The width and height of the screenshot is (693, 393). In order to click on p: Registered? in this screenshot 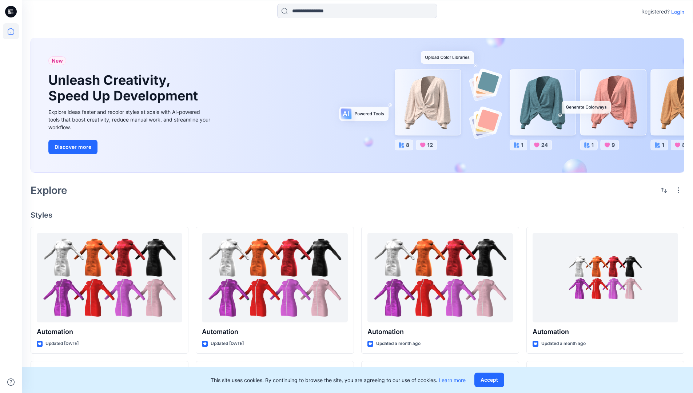, I will do `click(655, 12)`.